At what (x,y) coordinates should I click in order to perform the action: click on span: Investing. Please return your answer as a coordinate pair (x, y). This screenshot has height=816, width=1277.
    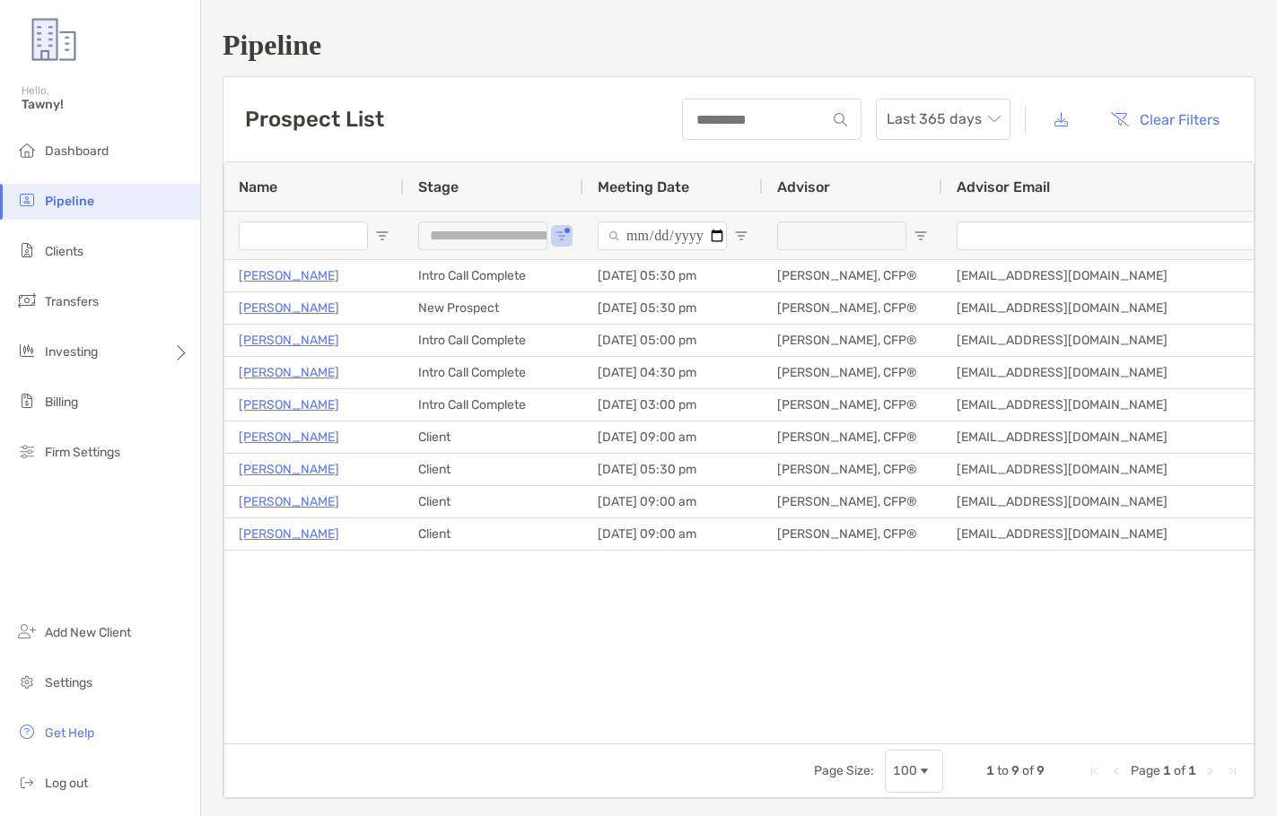
    Looking at the image, I should click on (71, 352).